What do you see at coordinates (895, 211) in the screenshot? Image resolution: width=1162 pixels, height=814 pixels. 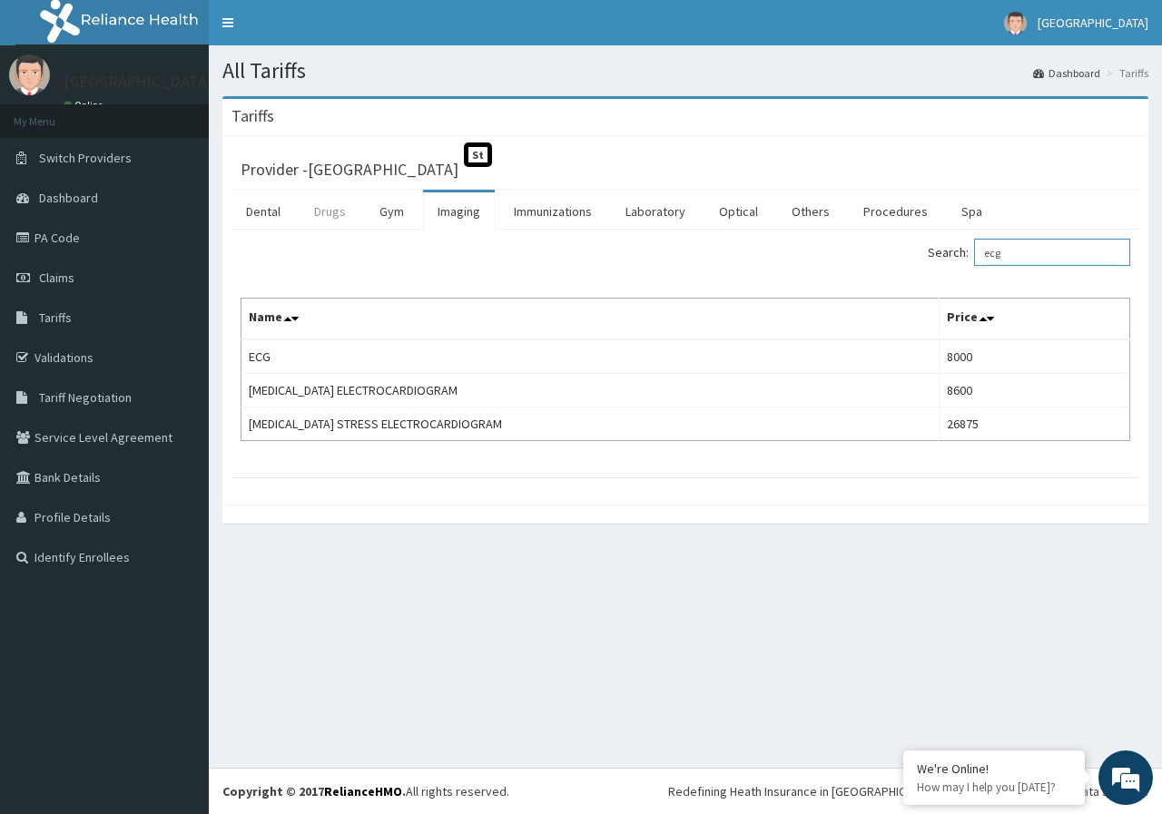 I see `a: Procedures` at bounding box center [895, 211].